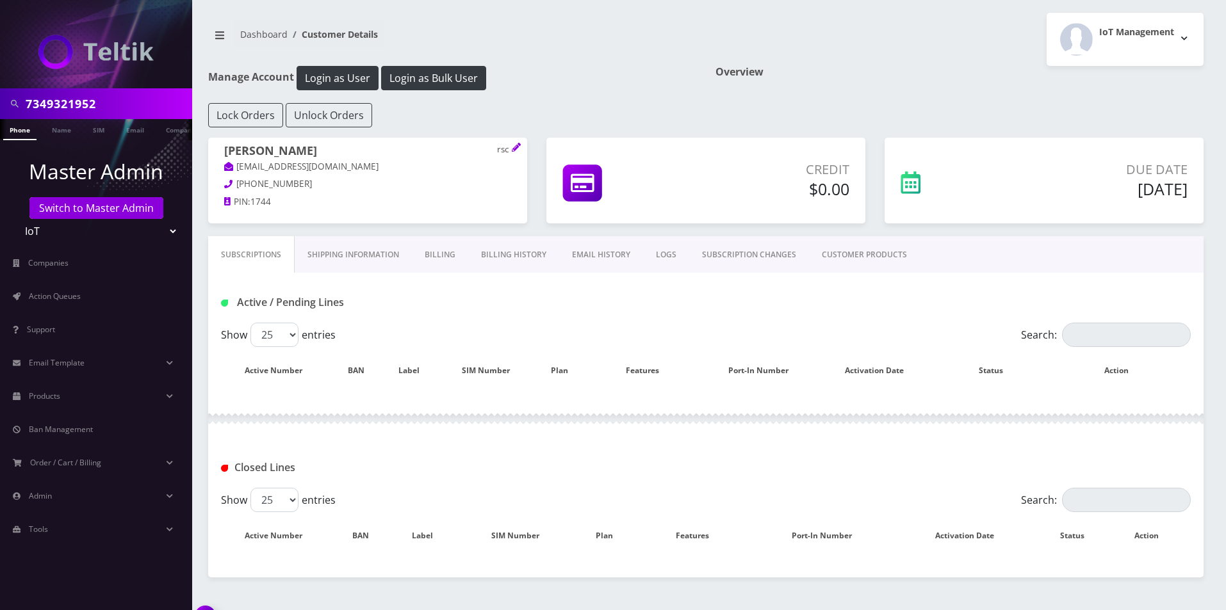 Image resolution: width=1226 pixels, height=610 pixels. I want to click on a: LOGS, so click(666, 255).